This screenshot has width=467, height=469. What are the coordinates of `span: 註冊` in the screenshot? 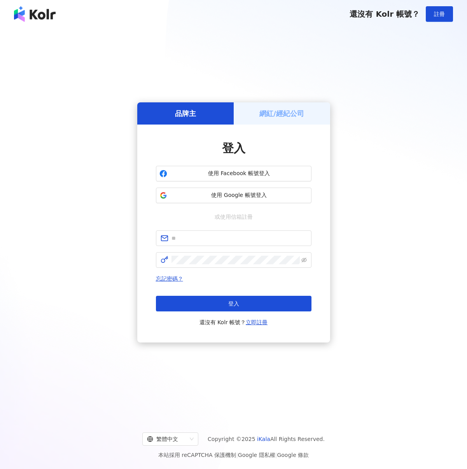 It's located at (439, 14).